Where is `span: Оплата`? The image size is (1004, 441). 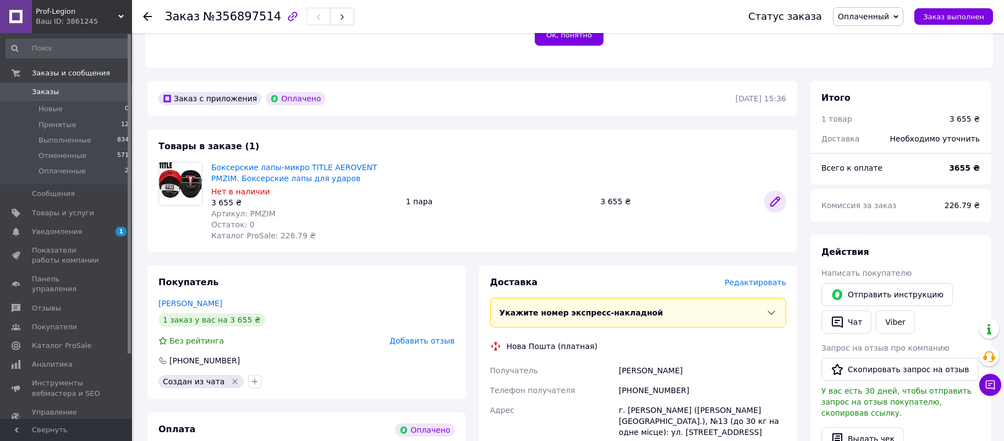
span: Оплата is located at coordinates (177, 429).